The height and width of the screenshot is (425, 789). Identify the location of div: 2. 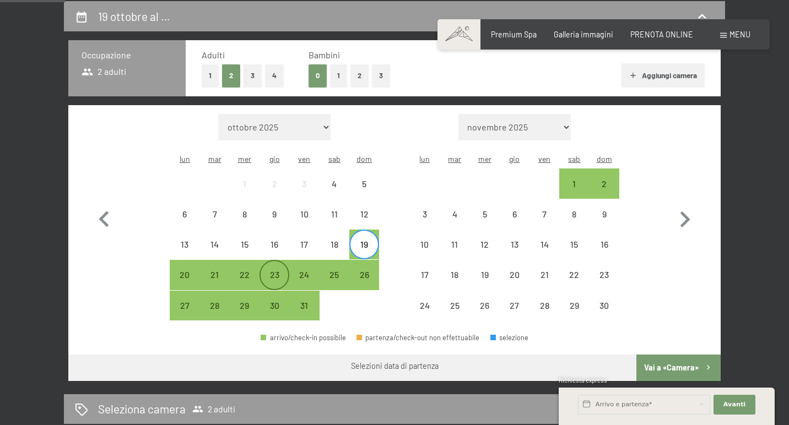
(604, 193).